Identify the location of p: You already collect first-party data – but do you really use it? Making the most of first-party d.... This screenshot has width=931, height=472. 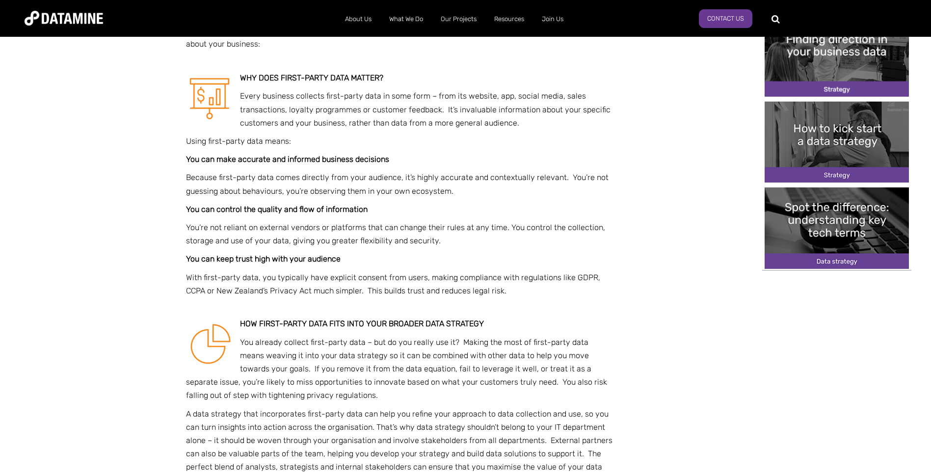
(400, 369).